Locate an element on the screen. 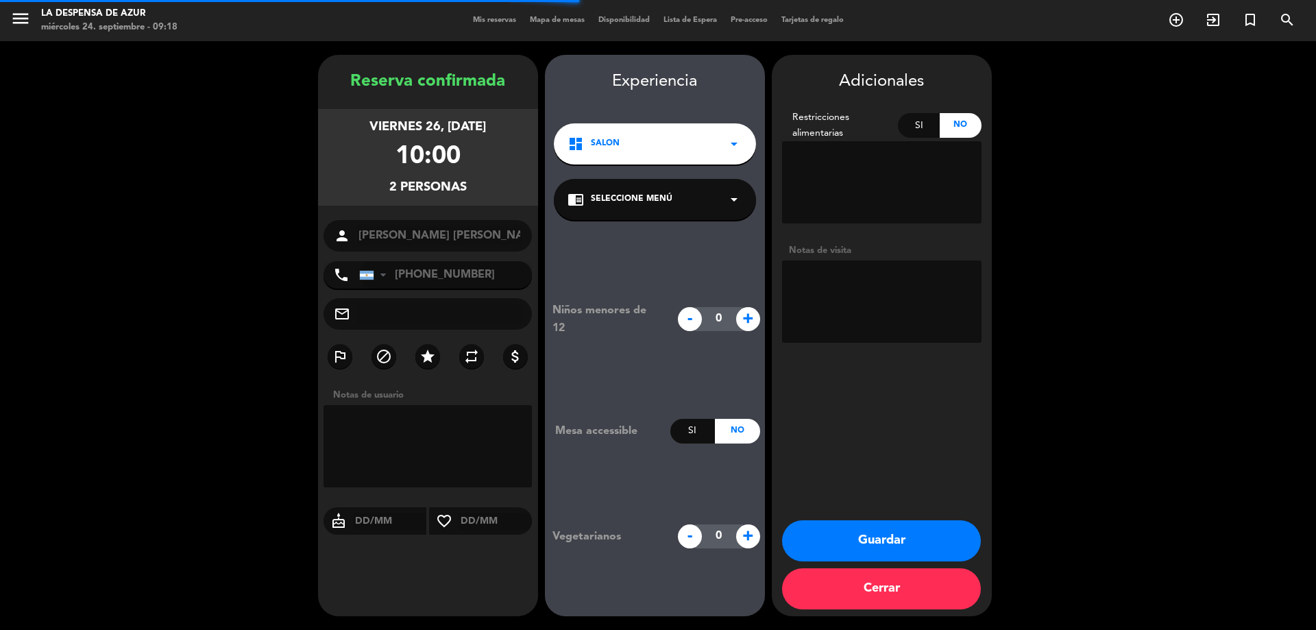 The height and width of the screenshot is (630, 1316). i: phone is located at coordinates (341, 275).